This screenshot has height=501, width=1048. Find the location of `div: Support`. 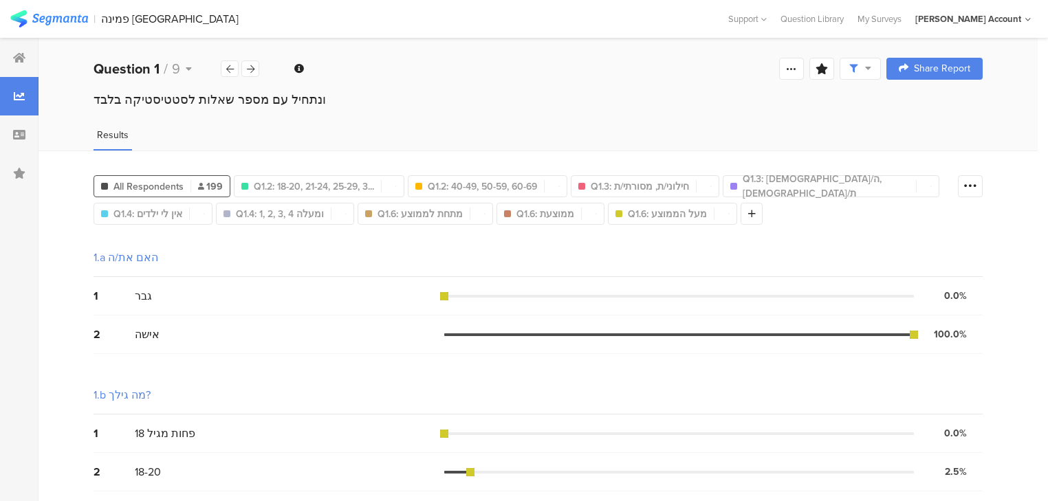

div: Support is located at coordinates (748, 19).